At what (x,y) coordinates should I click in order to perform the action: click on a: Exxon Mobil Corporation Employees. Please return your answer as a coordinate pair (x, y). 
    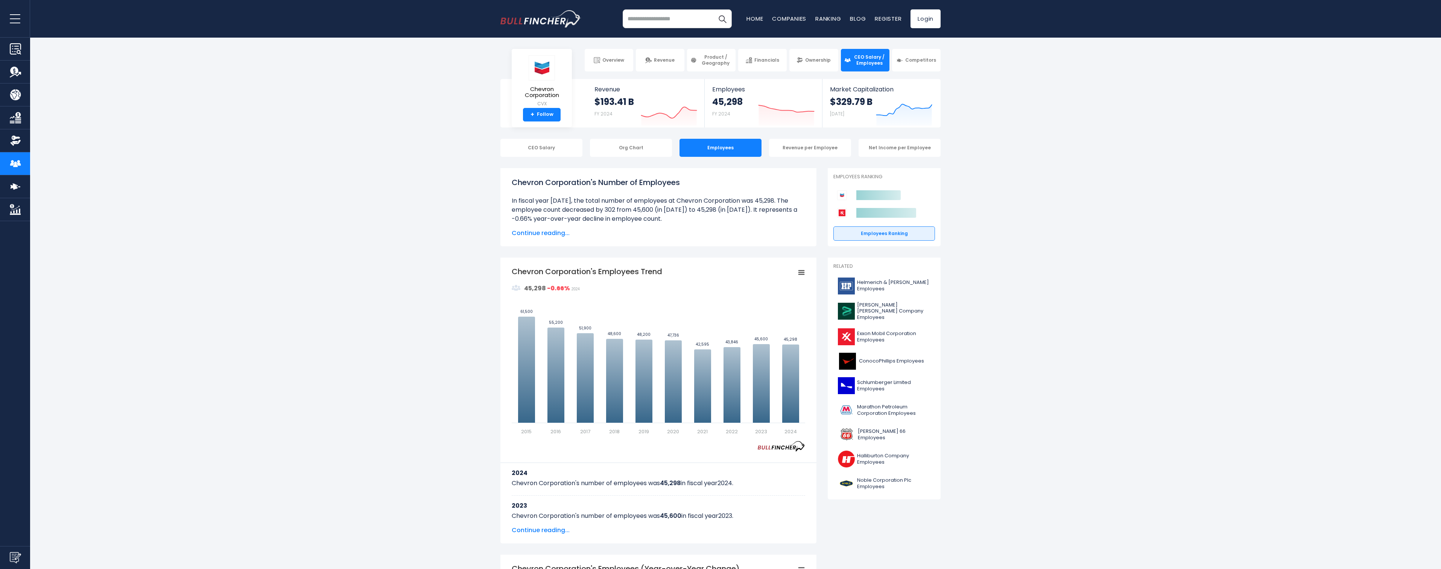
    Looking at the image, I should click on (884, 337).